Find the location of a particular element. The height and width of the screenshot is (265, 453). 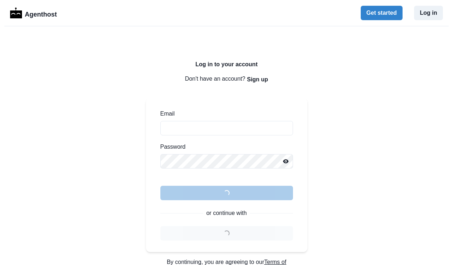

h2: Log in to your account is located at coordinates (227, 64).